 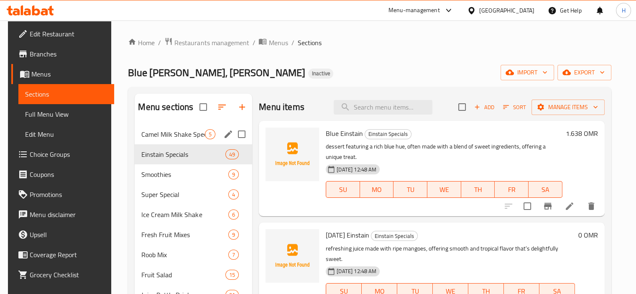 I want to click on div: Roob Mix7, so click(x=193, y=254).